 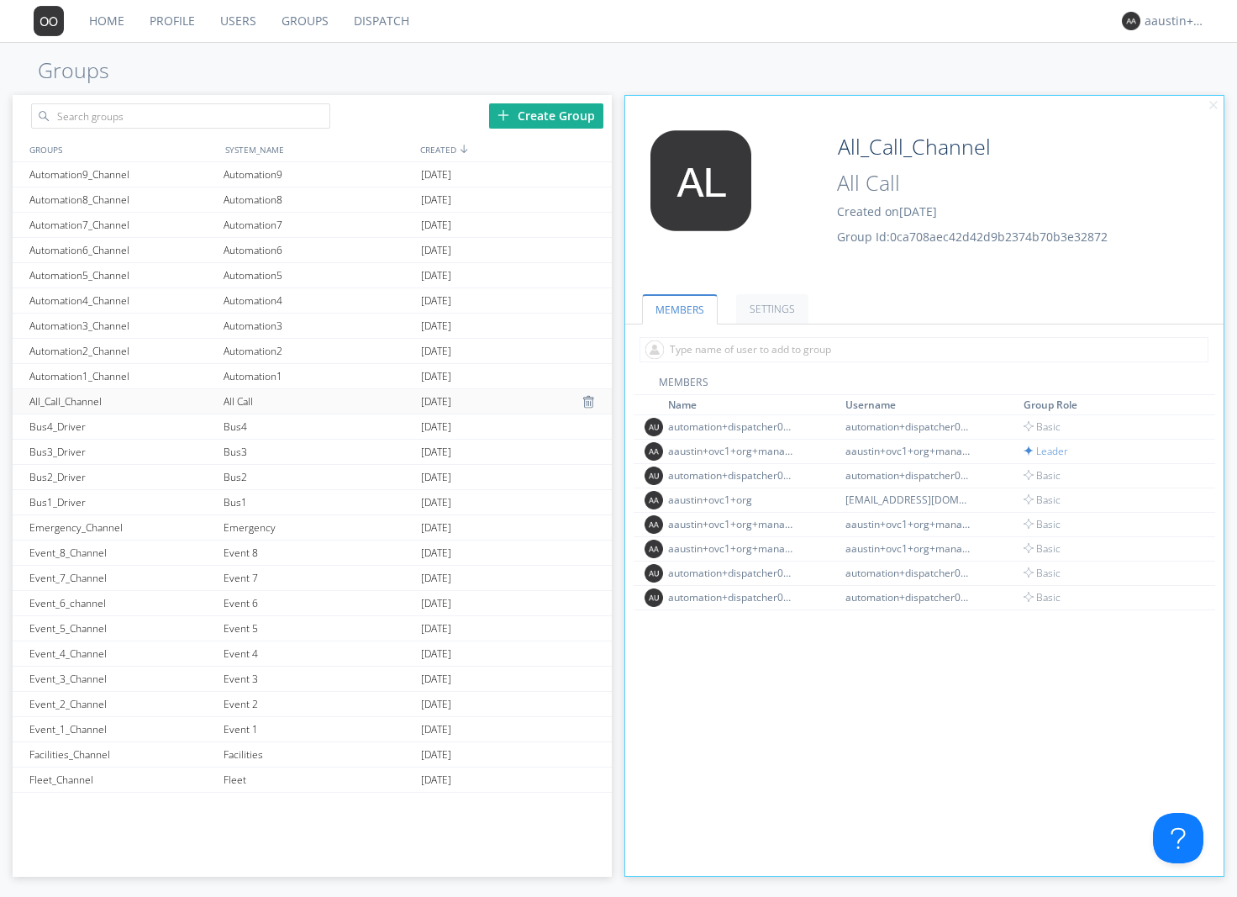 I want to click on div: Automation5_Channel, so click(x=122, y=275).